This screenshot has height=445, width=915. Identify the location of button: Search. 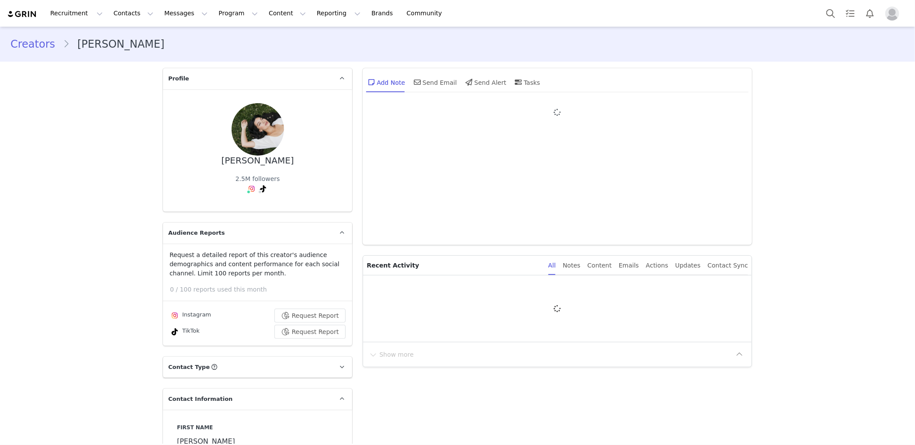
(830, 13).